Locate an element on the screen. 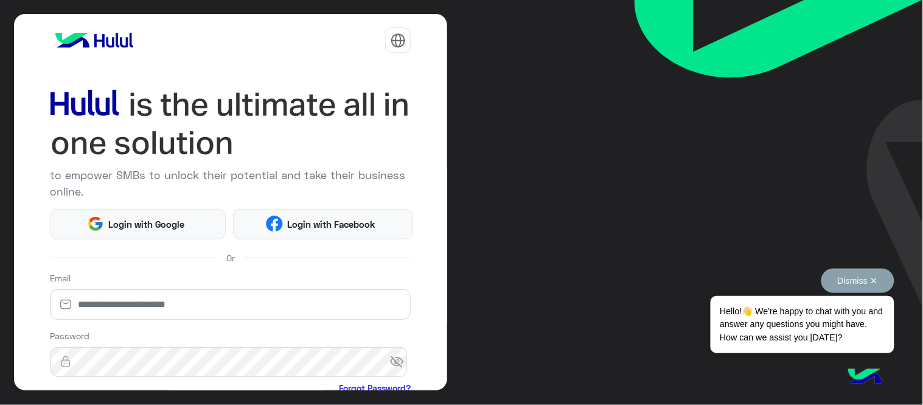  img: logo is located at coordinates (94, 40).